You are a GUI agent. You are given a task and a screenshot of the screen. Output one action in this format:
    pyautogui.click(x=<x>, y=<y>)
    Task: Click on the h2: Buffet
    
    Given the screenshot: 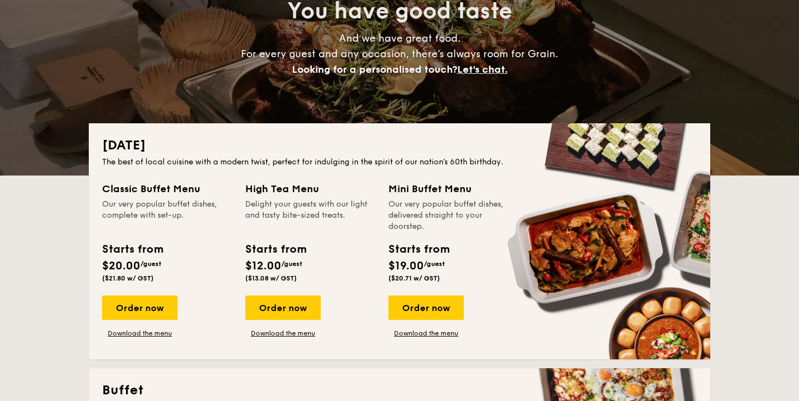 What is the action you would take?
    pyautogui.click(x=400, y=390)
    